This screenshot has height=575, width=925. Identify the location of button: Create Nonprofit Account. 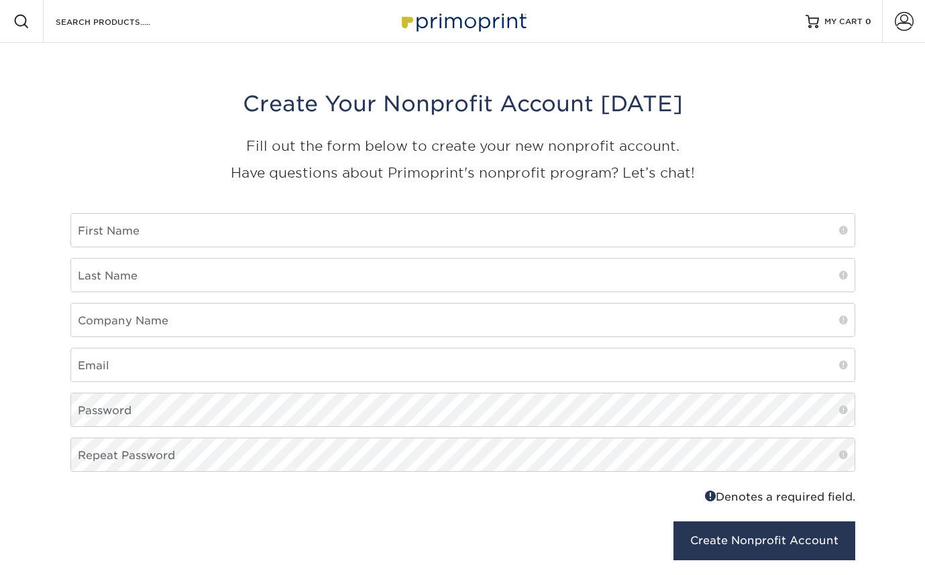
(764, 541).